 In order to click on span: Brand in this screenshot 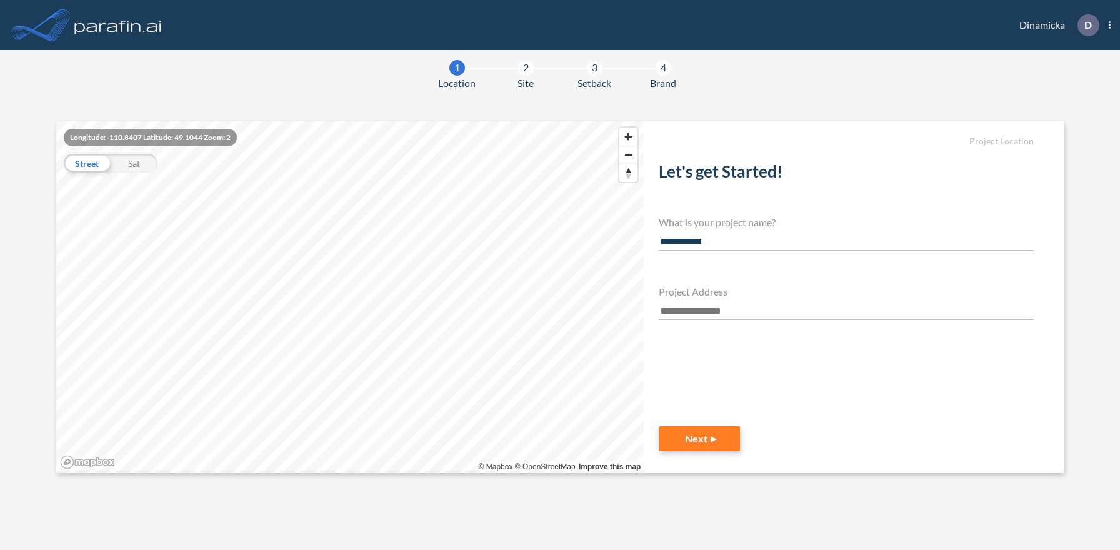, I will do `click(663, 83)`.